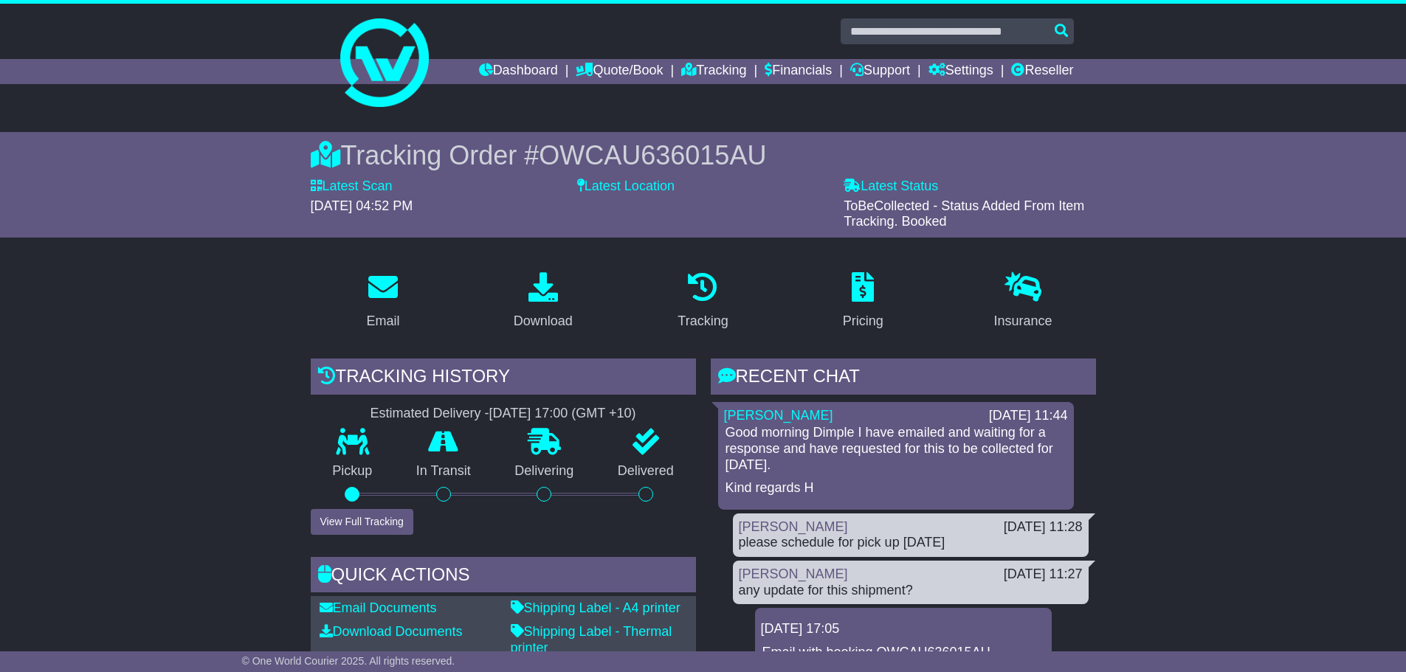  Describe the element at coordinates (798, 72) in the screenshot. I see `a: Financials` at that location.